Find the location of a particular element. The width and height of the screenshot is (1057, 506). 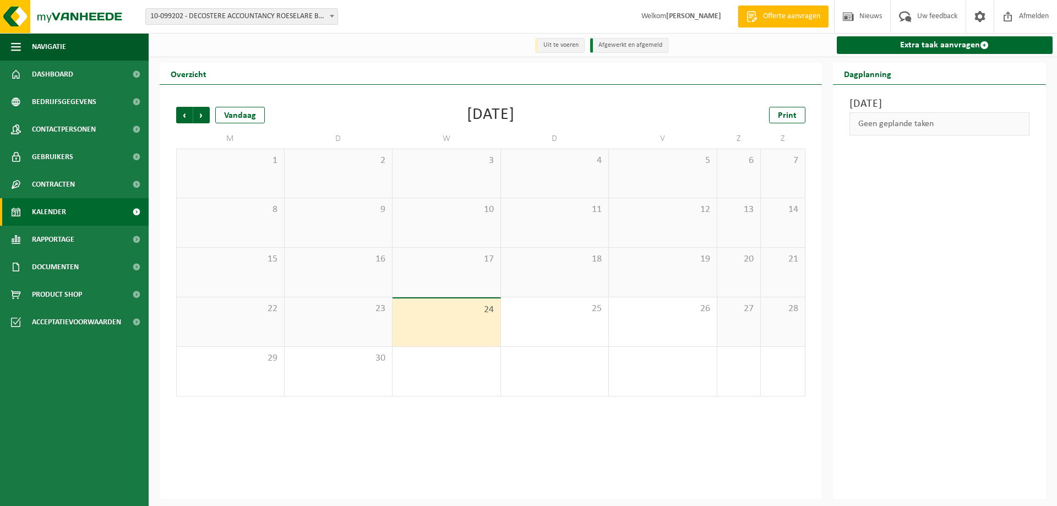

span: 5 is located at coordinates (663, 161).